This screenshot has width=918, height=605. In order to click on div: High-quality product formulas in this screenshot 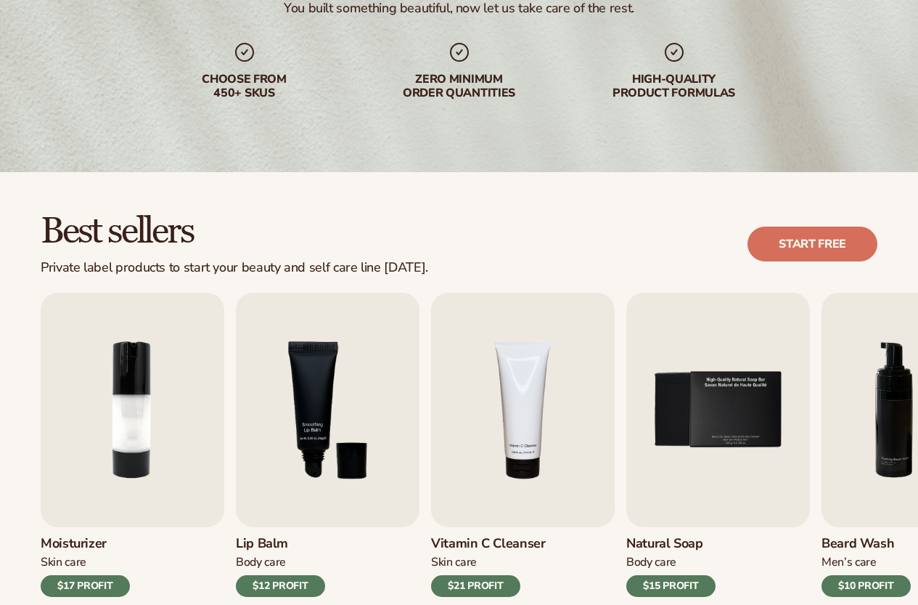, I will do `click(674, 86)`.